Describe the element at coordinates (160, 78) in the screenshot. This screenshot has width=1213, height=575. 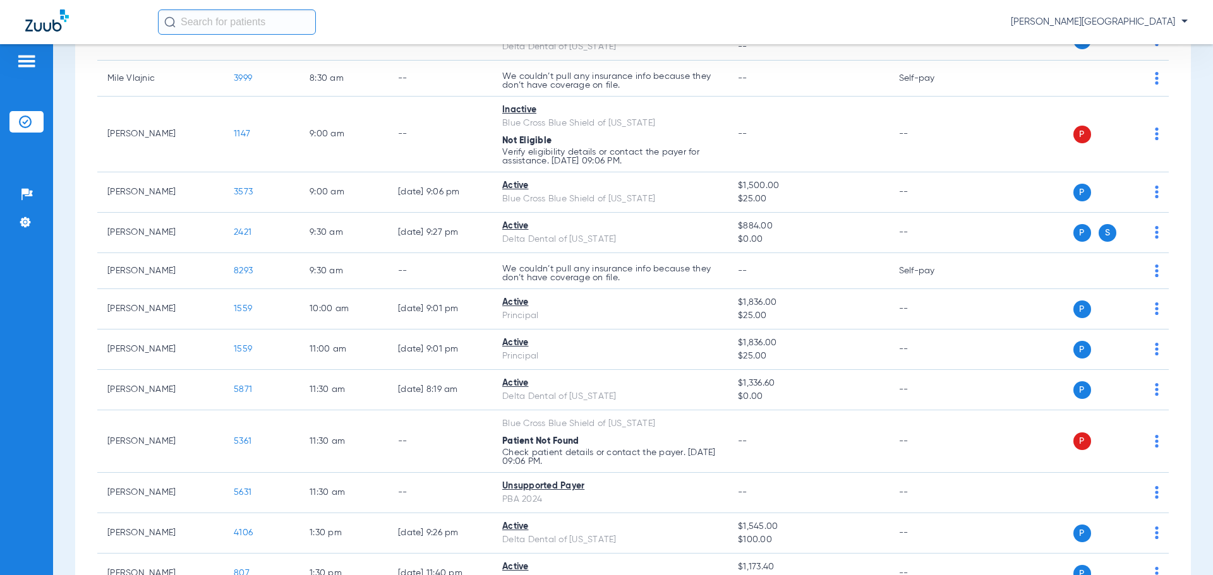
I see `td: Mile Vlajnic` at that location.